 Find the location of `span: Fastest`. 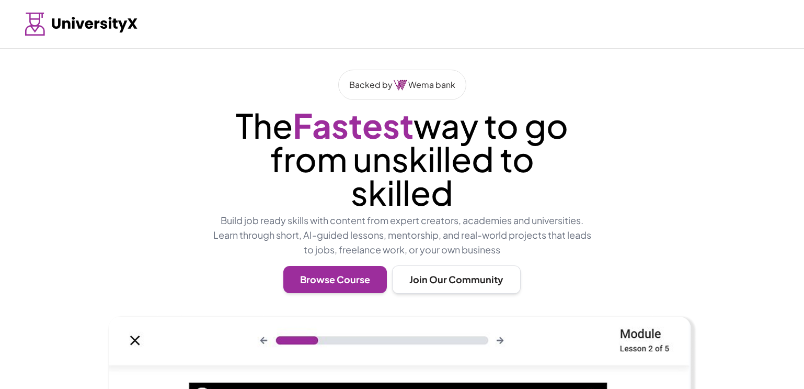

span: Fastest is located at coordinates (353, 125).